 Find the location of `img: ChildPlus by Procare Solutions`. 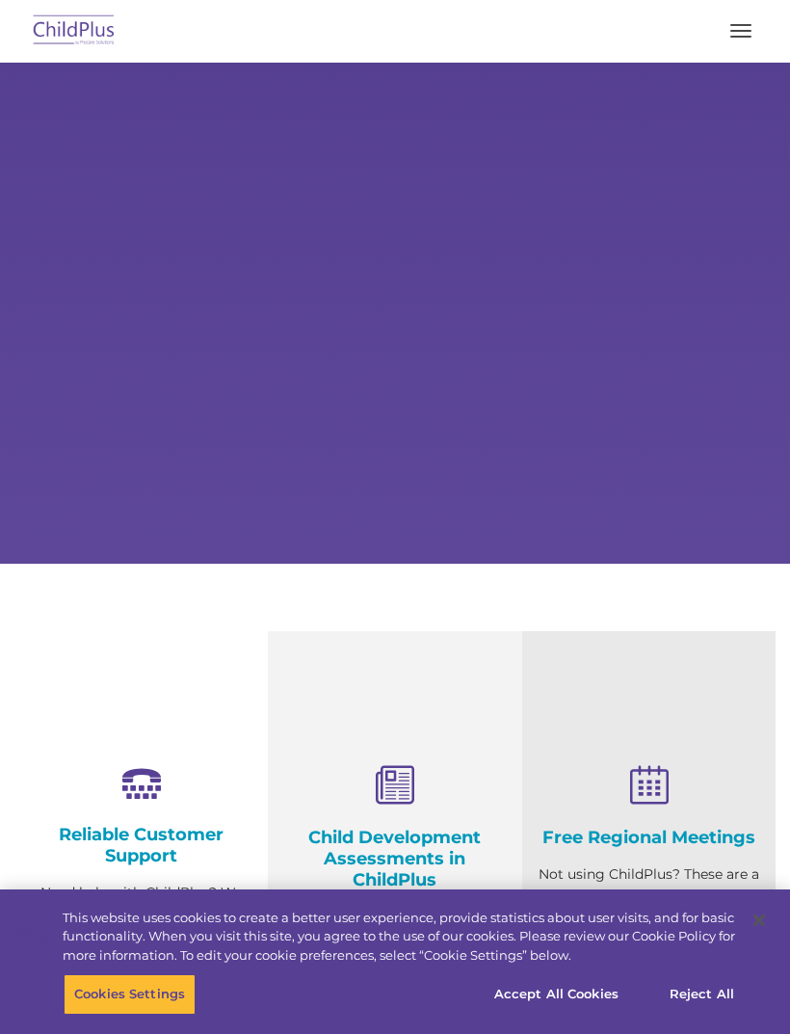

img: ChildPlus by Procare Solutions is located at coordinates (74, 31).